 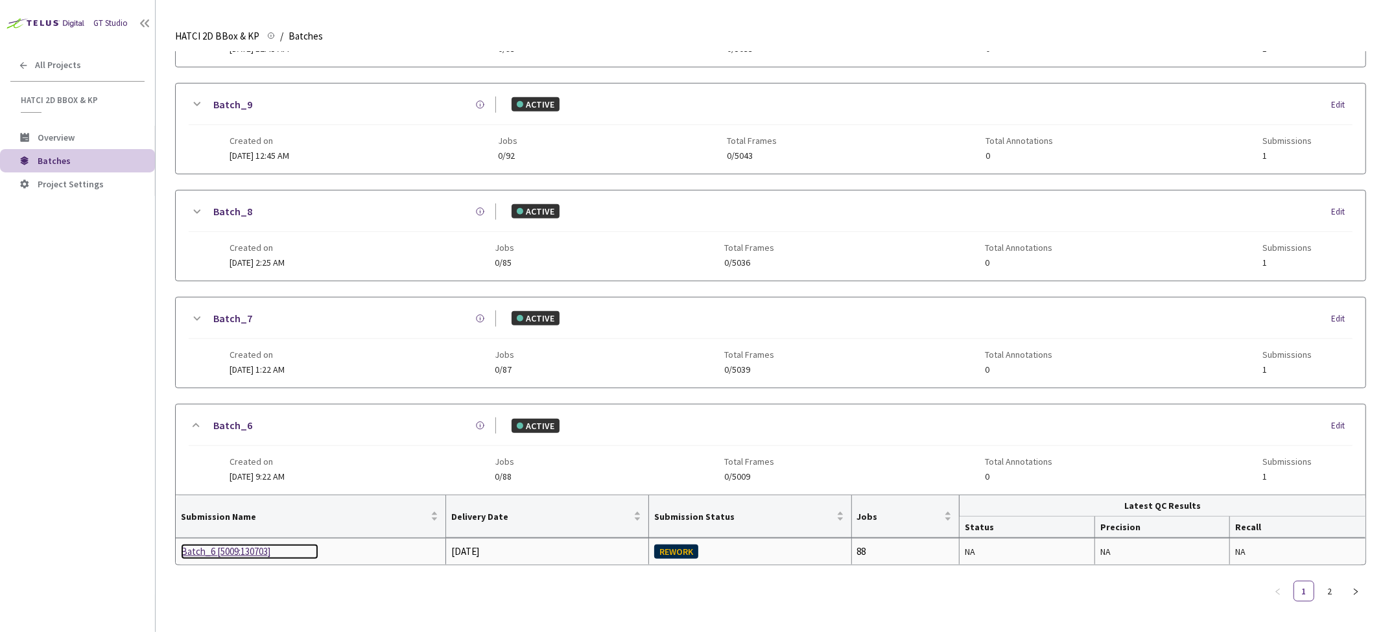 I want to click on th: Delivery Date, so click(x=547, y=517).